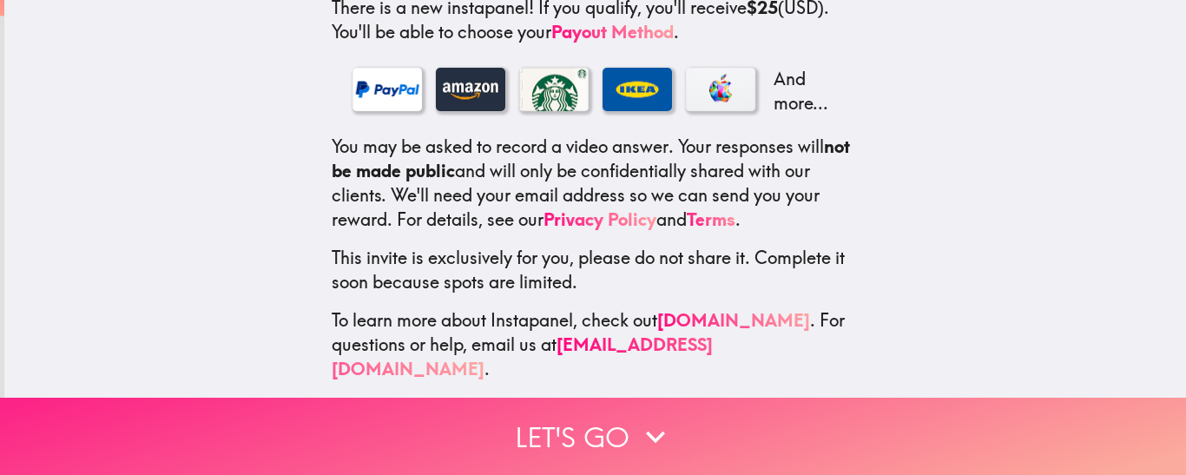  What do you see at coordinates (612, 31) in the screenshot?
I see `a: Payout Method` at bounding box center [612, 31].